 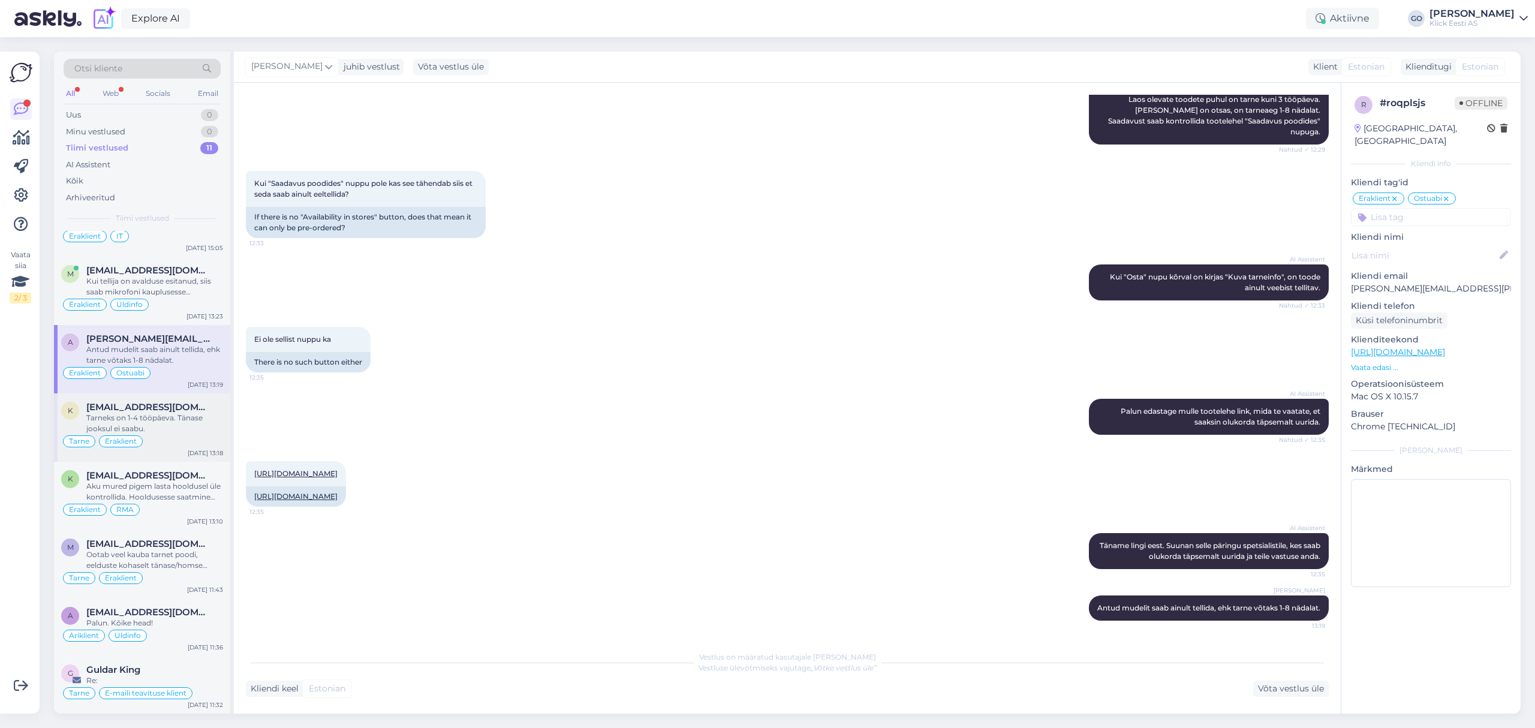 What do you see at coordinates (1426, 67) in the screenshot?
I see `div: Klienditugi` at bounding box center [1426, 67].